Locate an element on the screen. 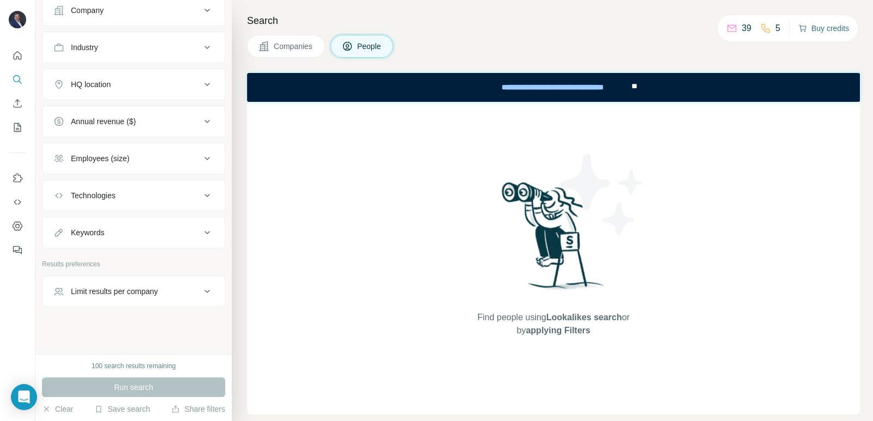 This screenshot has height=421, width=873. button: Technologies is located at coordinates (134, 196).